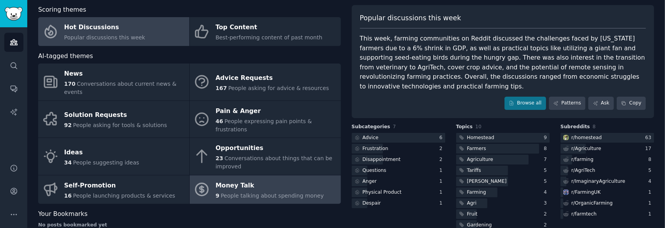  I want to click on span: 170, so click(70, 84).